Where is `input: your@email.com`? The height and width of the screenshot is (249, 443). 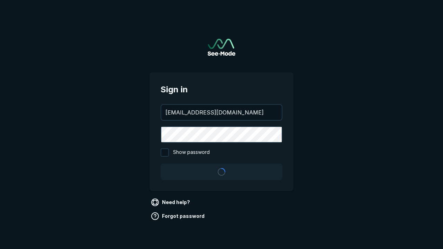
input: your@email.com is located at coordinates (222, 113).